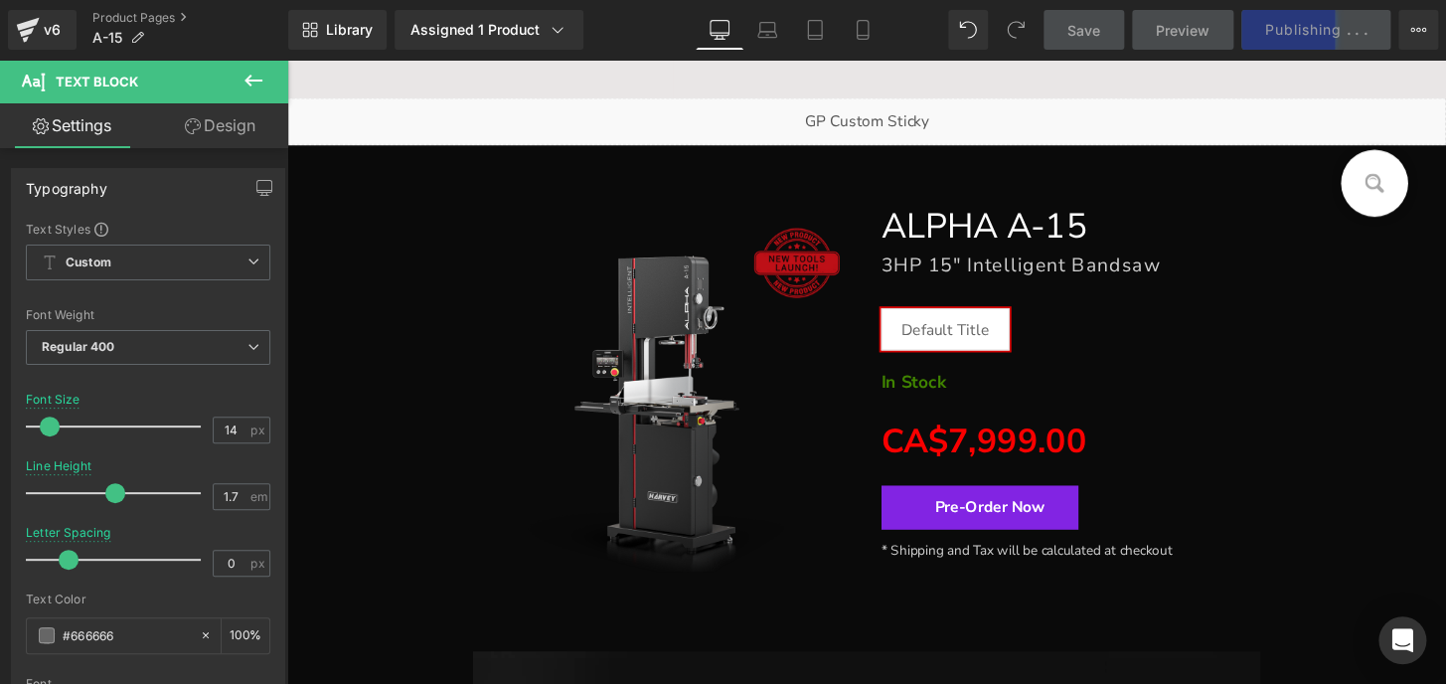 This screenshot has width=1446, height=684. Describe the element at coordinates (88, 262) in the screenshot. I see `b: Custom` at that location.